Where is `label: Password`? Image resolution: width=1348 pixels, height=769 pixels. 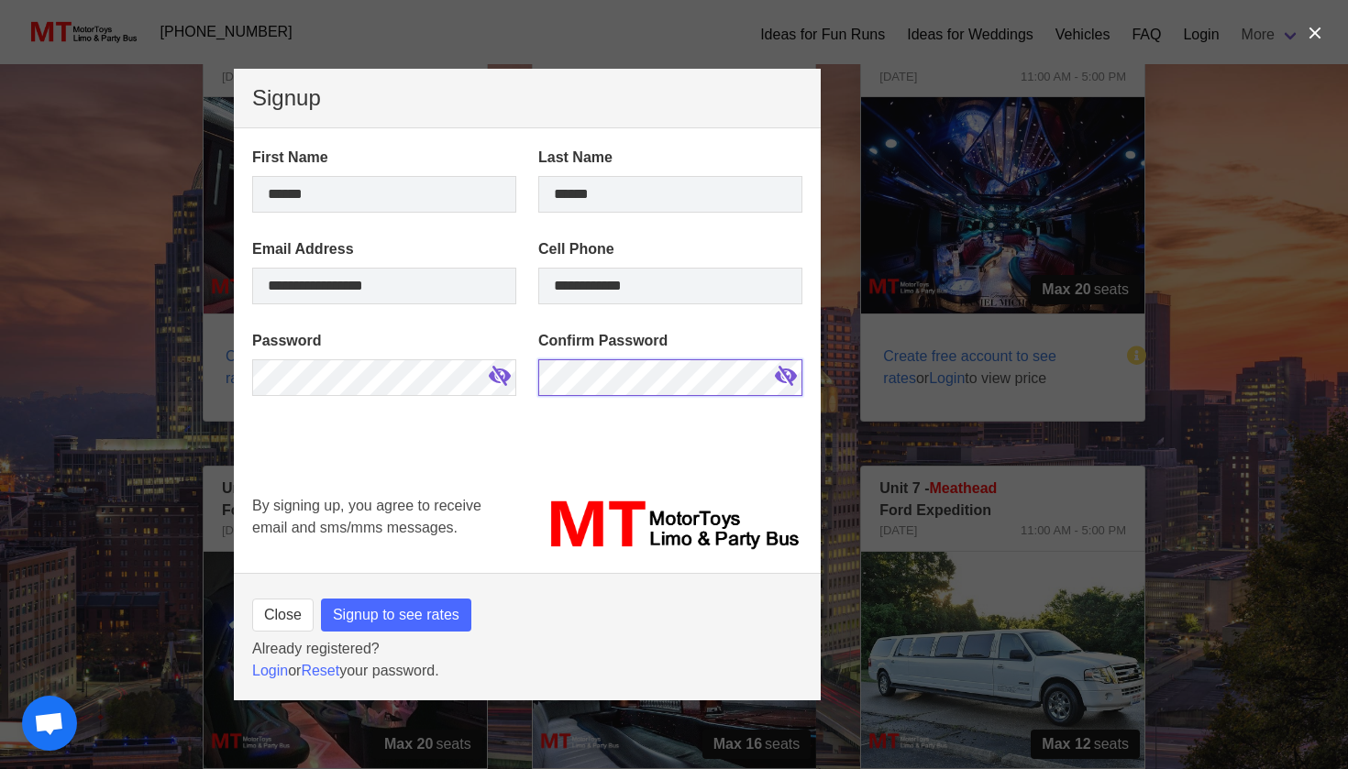 label: Password is located at coordinates (384, 341).